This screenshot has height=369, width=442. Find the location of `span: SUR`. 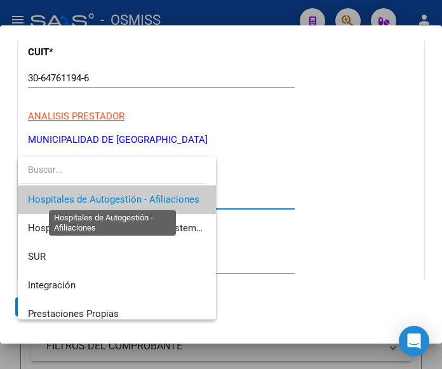

span: SUR is located at coordinates (37, 257).